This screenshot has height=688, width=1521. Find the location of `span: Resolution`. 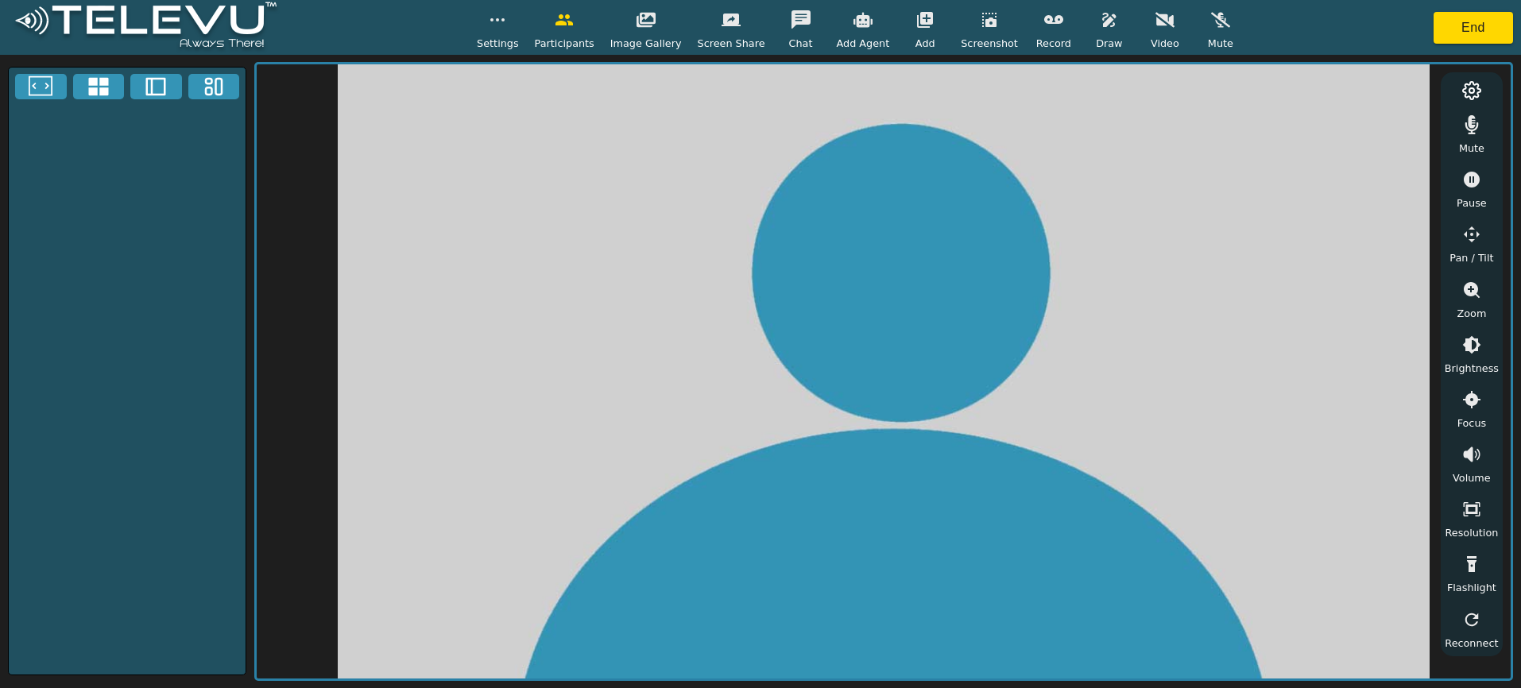

span: Resolution is located at coordinates (1471, 532).